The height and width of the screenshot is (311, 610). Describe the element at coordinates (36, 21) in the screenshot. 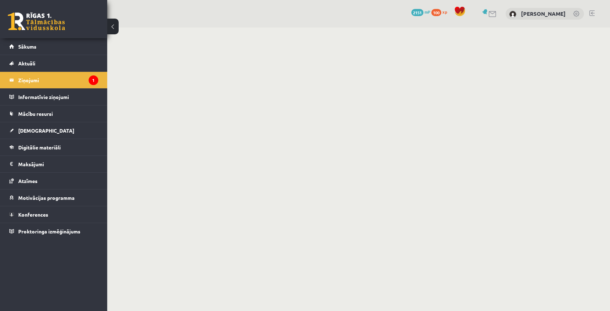

I see `a: Rīgas 1. Tālmācības vidusskola` at that location.